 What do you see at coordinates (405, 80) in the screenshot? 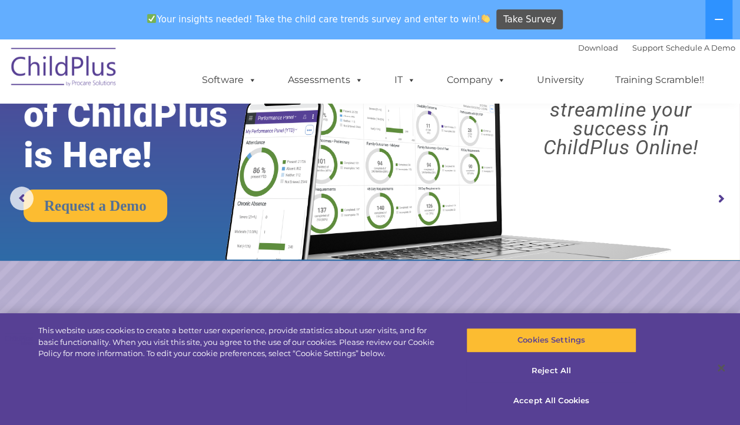
I see `a: IT` at bounding box center [405, 80].